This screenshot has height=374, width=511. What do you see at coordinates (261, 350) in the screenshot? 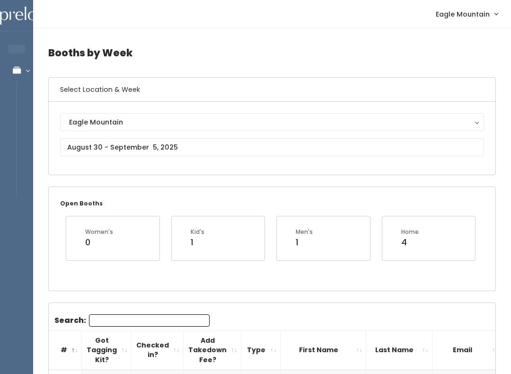
I see `th: Type: activate to sort column ascending` at bounding box center [261, 350].